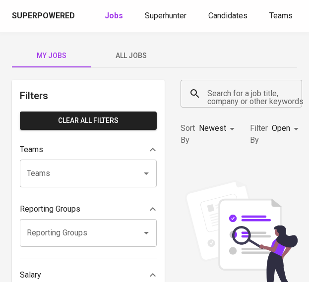 This screenshot has width=309, height=282. What do you see at coordinates (282, 16) in the screenshot?
I see `a: Teams` at bounding box center [282, 16].